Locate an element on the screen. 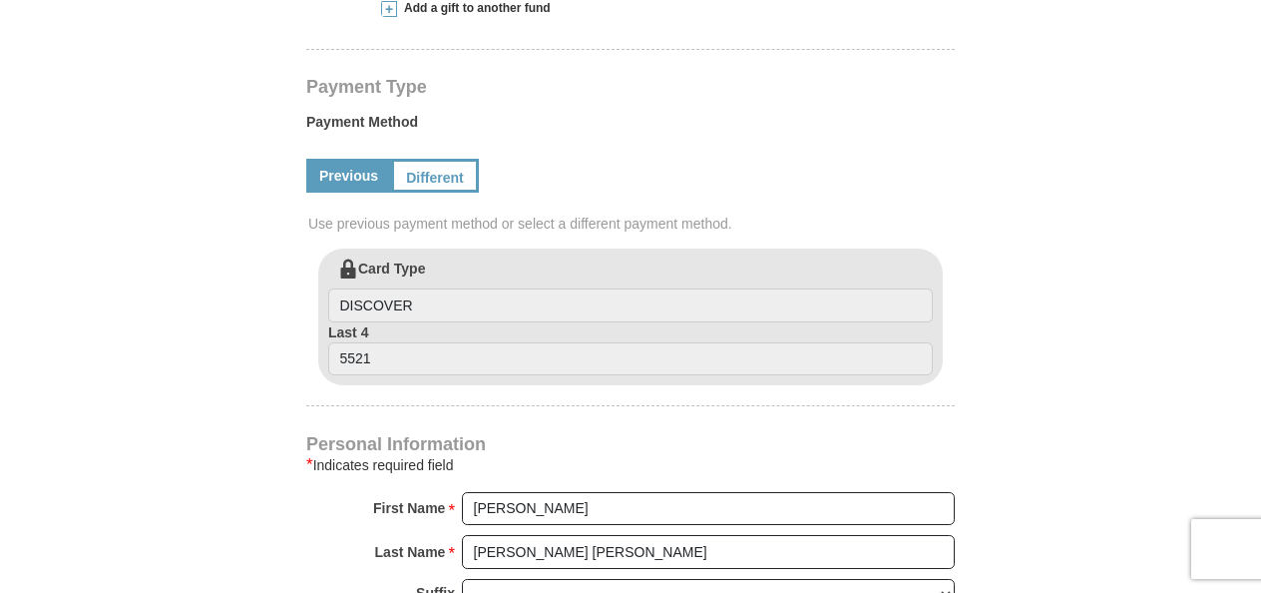  input: Last 4 is located at coordinates (631, 359).